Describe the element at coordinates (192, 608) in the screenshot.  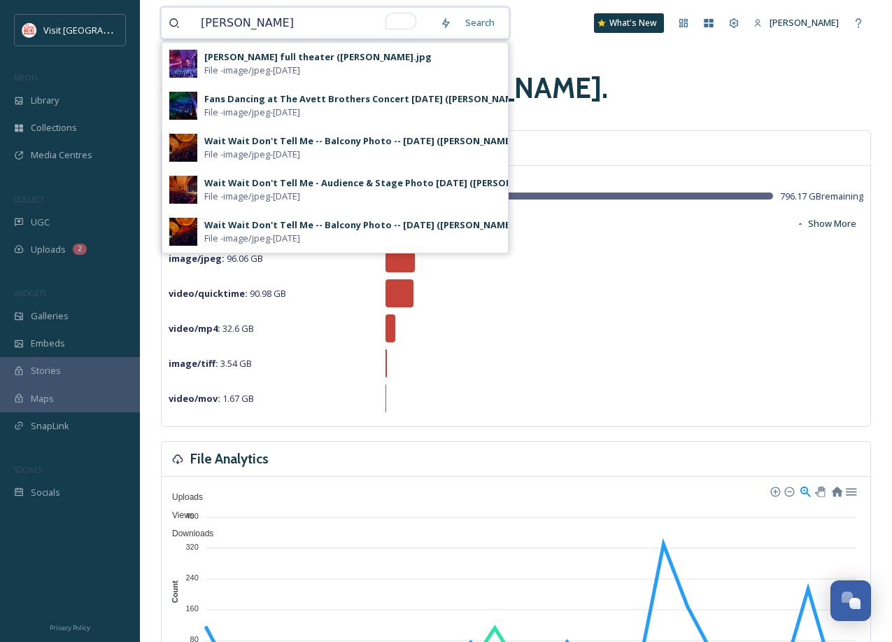
I see `tspan: 160` at that location.